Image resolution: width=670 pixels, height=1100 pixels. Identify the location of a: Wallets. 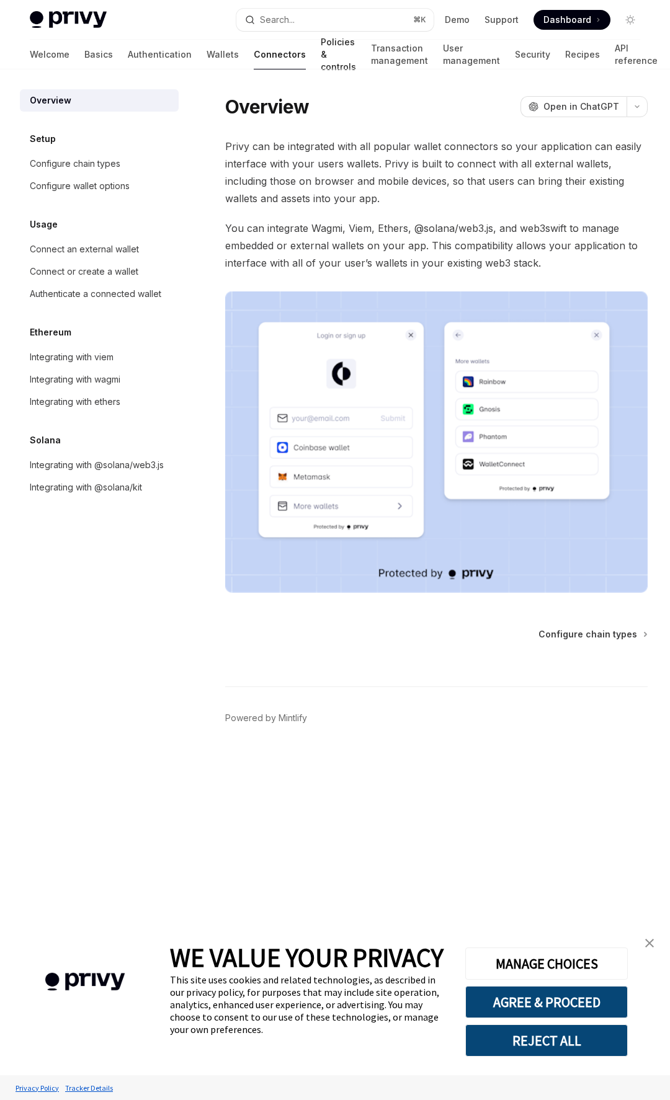
(223, 55).